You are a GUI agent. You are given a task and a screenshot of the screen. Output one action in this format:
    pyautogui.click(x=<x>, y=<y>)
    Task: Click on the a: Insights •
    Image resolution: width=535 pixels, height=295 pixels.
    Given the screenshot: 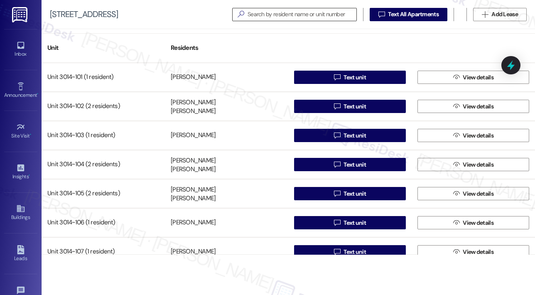 What is the action you would take?
    pyautogui.click(x=21, y=172)
    